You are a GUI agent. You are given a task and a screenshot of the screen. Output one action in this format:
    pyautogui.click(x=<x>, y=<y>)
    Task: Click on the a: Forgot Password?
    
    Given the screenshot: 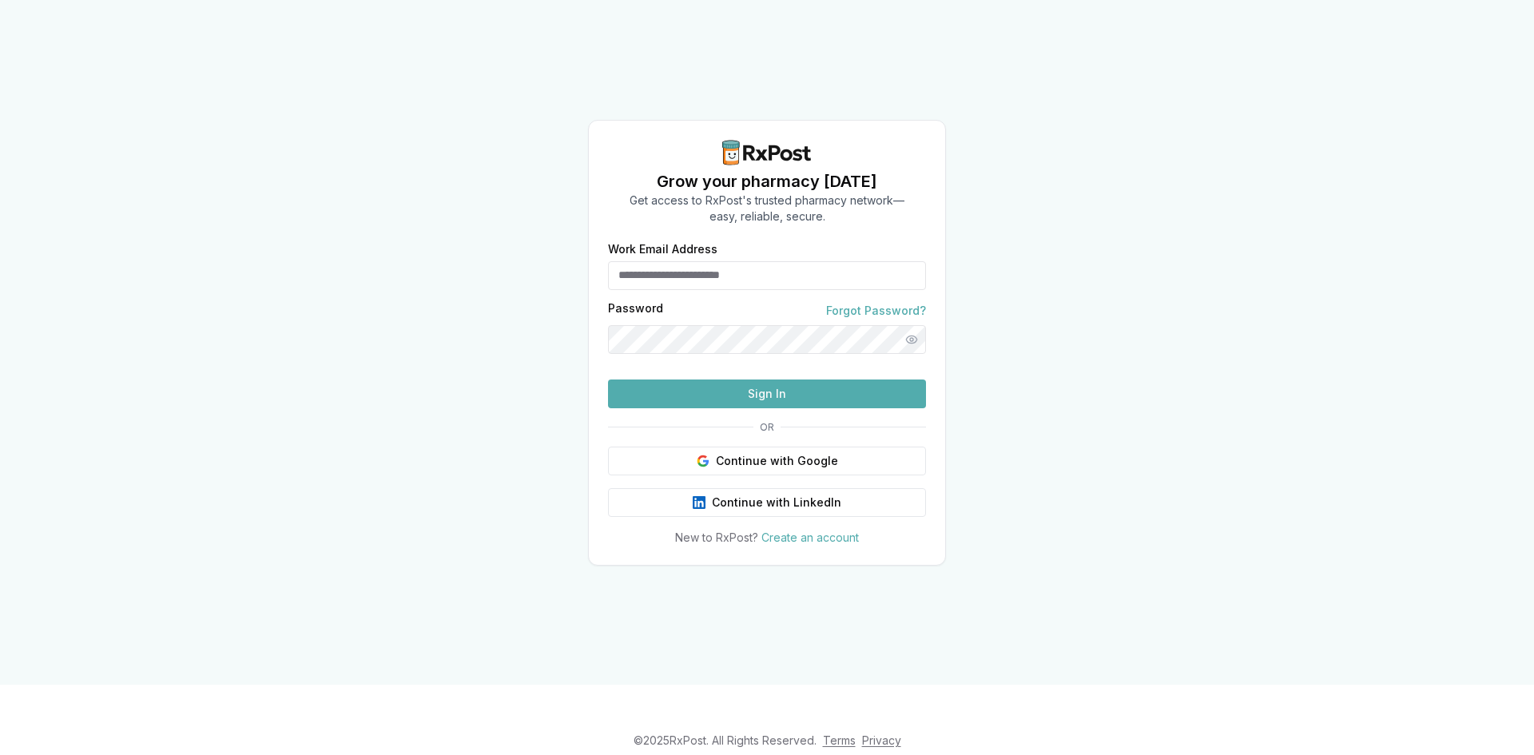 What is the action you would take?
    pyautogui.click(x=876, y=311)
    